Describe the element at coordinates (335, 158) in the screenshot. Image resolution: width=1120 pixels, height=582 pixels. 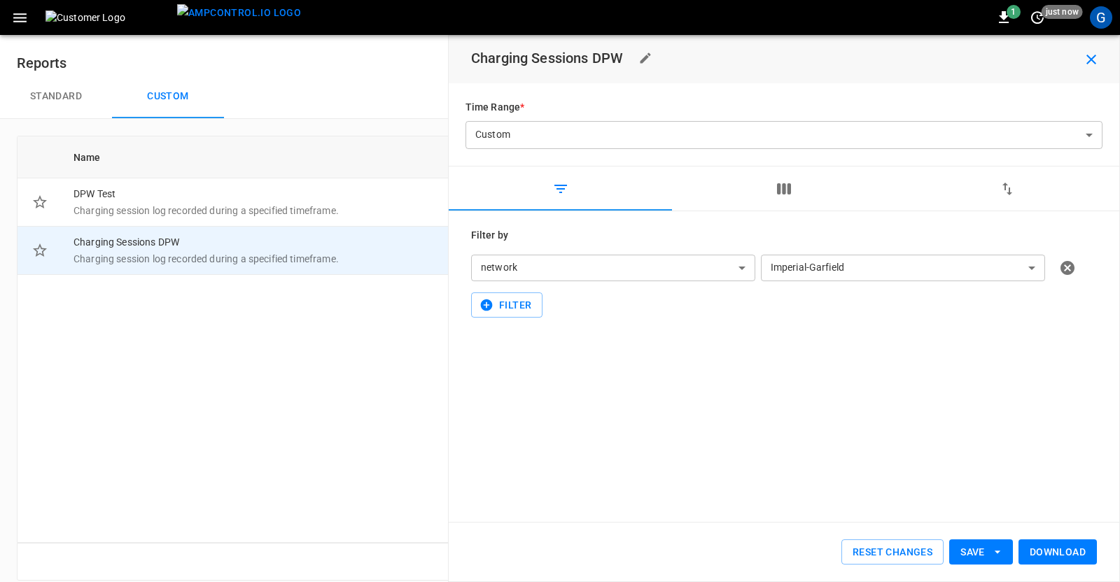
I see `th: Name` at that location.